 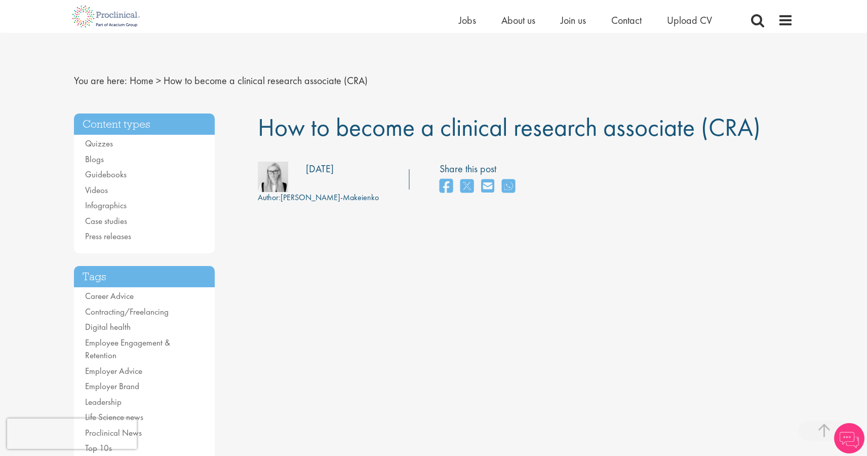 What do you see at coordinates (273, 177) in the screenshot?
I see `img: 9c42a799-1214-4f0b-6c8b-08d628c793e7` at bounding box center [273, 177].